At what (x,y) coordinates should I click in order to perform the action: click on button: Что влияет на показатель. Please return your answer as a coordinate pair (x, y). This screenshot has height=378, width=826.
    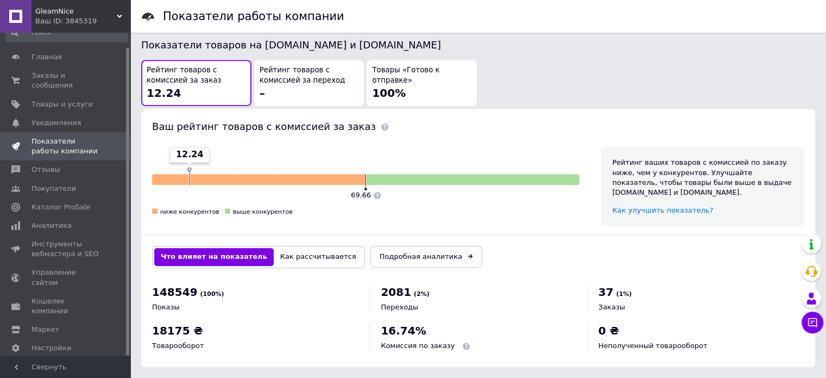
    Looking at the image, I should click on (214, 256).